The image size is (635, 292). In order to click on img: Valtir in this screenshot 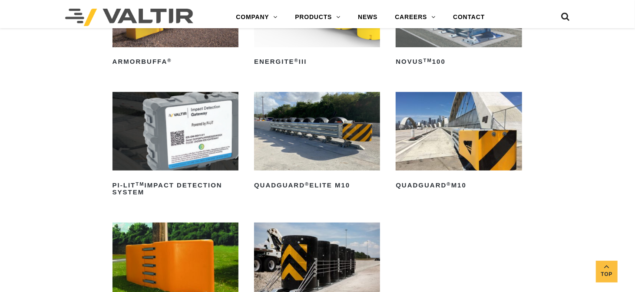, I will do `click(129, 17)`.